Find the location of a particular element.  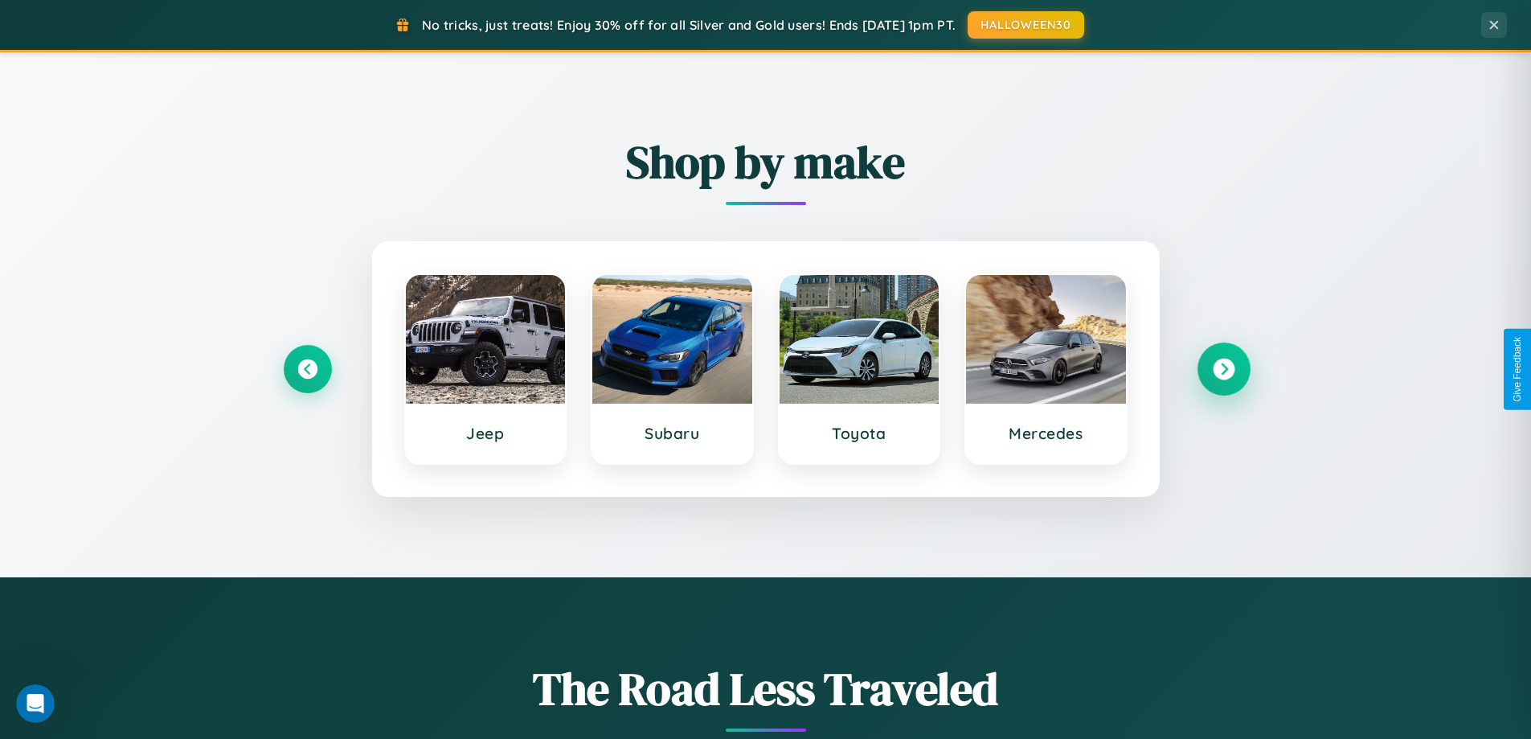

h3: Subaru is located at coordinates (672, 433).